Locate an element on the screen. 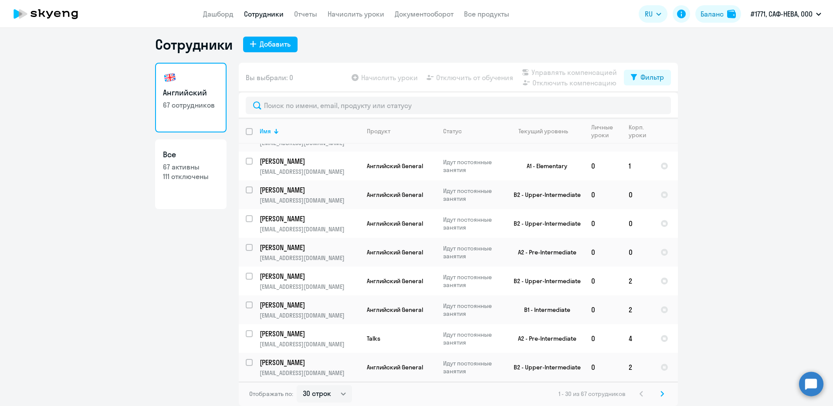 This screenshot has height=406, width=833. p: 111 отключены is located at coordinates (191, 177).